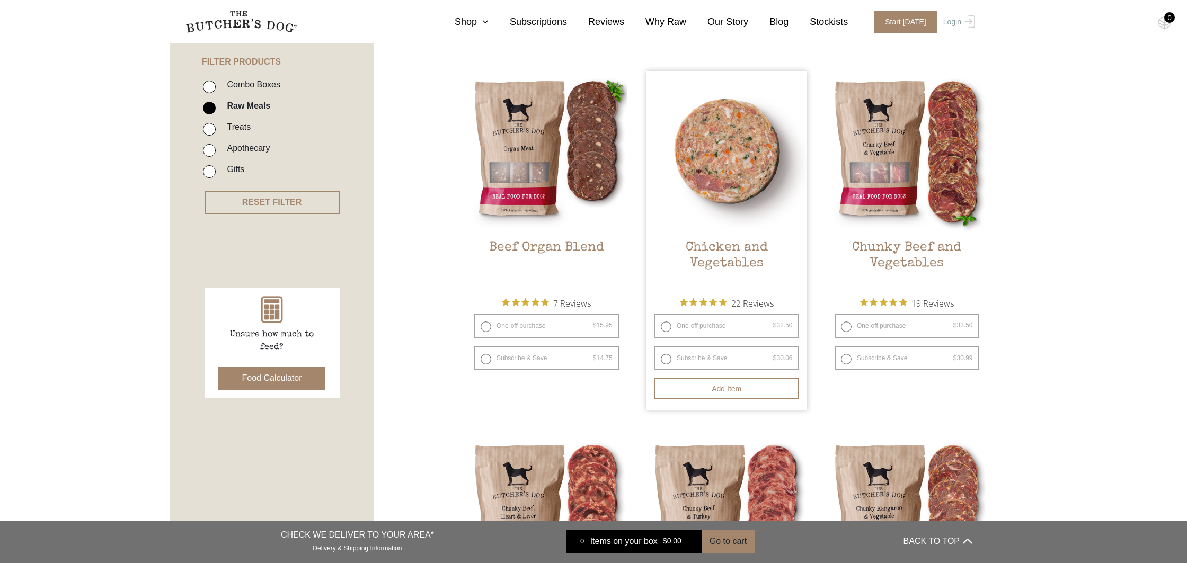 The image size is (1187, 563). I want to click on bdi: 15.95, so click(602, 325).